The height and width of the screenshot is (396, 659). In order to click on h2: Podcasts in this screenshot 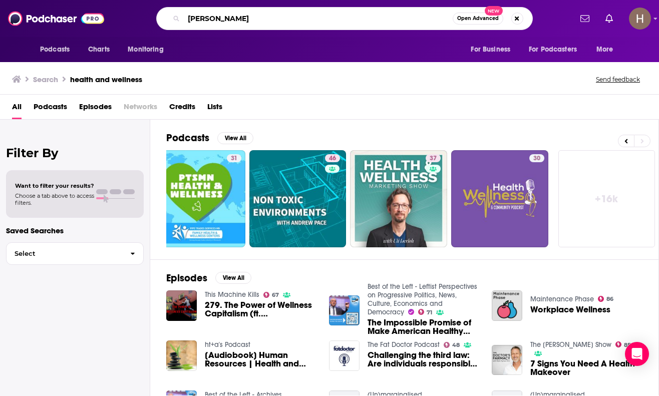, I will do `click(188, 138)`.